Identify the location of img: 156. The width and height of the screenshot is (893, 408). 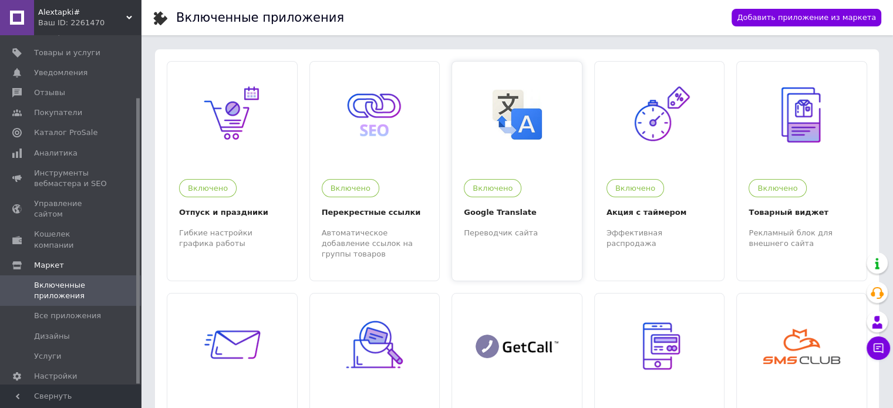
(801, 346).